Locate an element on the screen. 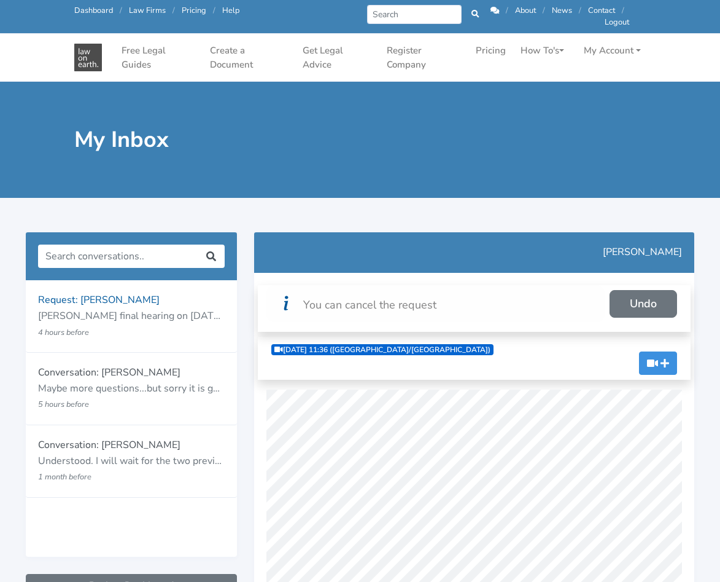  small: 4 hours before is located at coordinates (63, 332).